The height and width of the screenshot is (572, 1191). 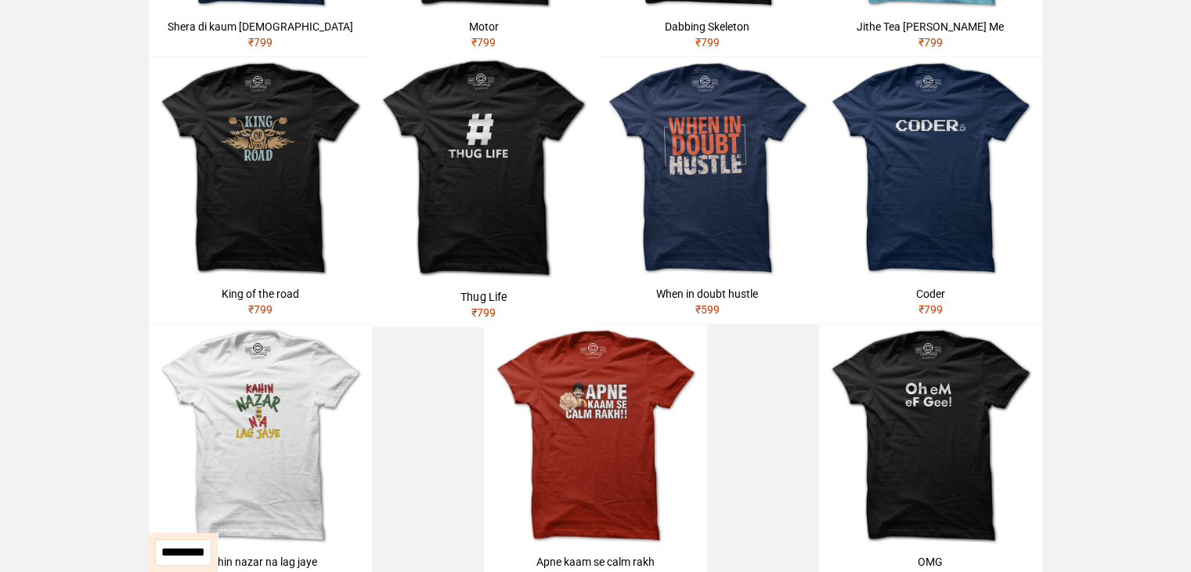 I want to click on img: kahin-nazar-na-lag-jaye.jpg, so click(x=260, y=435).